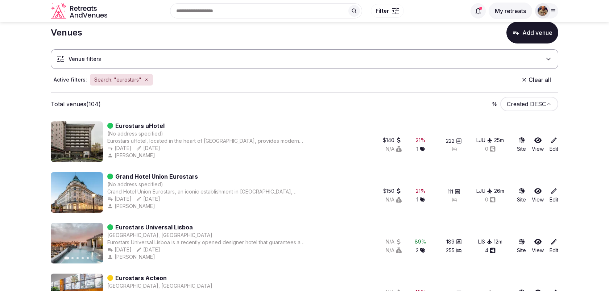 The width and height of the screenshot is (609, 291). What do you see at coordinates (80, 11) in the screenshot?
I see `a: Visit the homepage` at bounding box center [80, 11].